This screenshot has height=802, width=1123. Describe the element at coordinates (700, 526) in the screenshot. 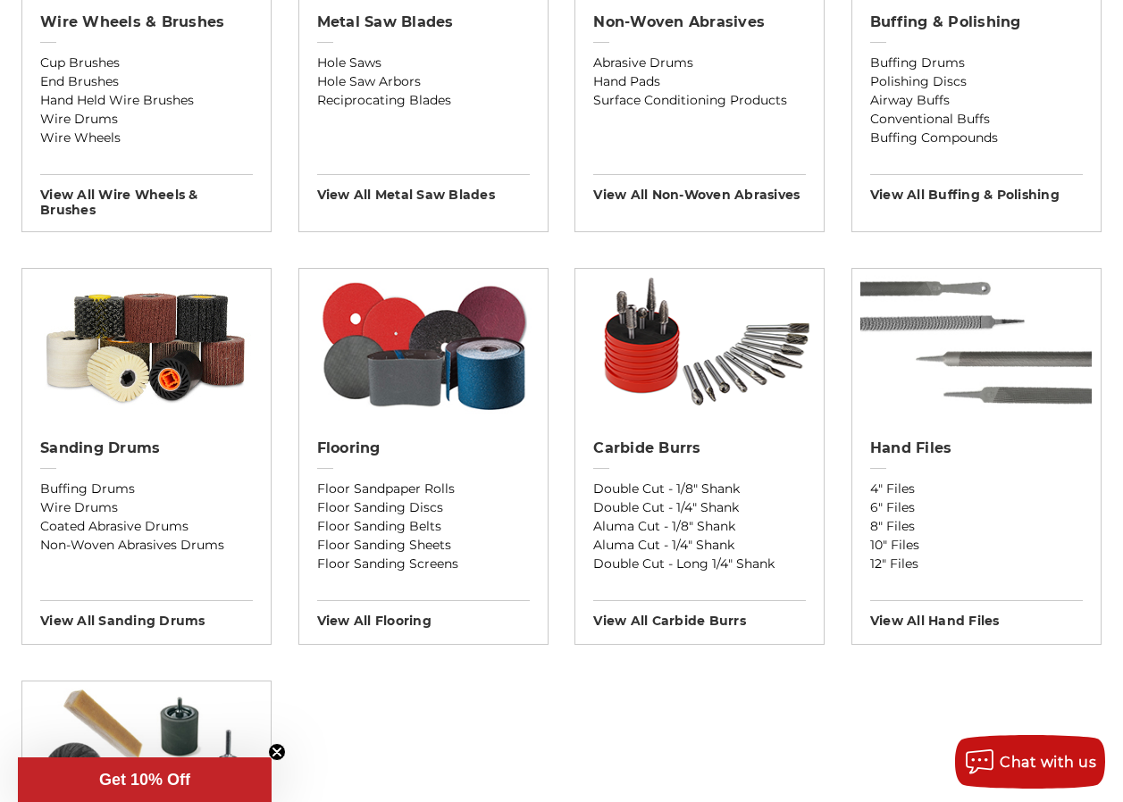

I see `a: Aluma Cut - 1/8" Shank` at that location.